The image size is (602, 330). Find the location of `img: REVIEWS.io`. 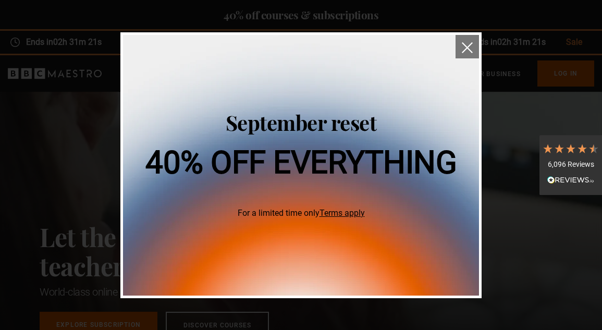

img: REVIEWS.io is located at coordinates (571, 180).